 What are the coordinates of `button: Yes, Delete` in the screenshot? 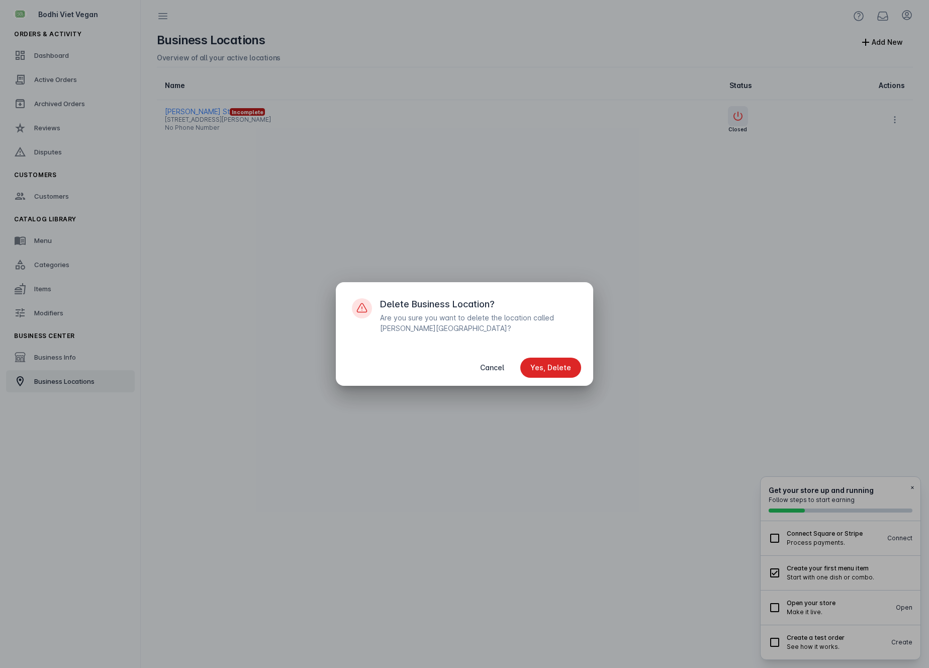 It's located at (551, 368).